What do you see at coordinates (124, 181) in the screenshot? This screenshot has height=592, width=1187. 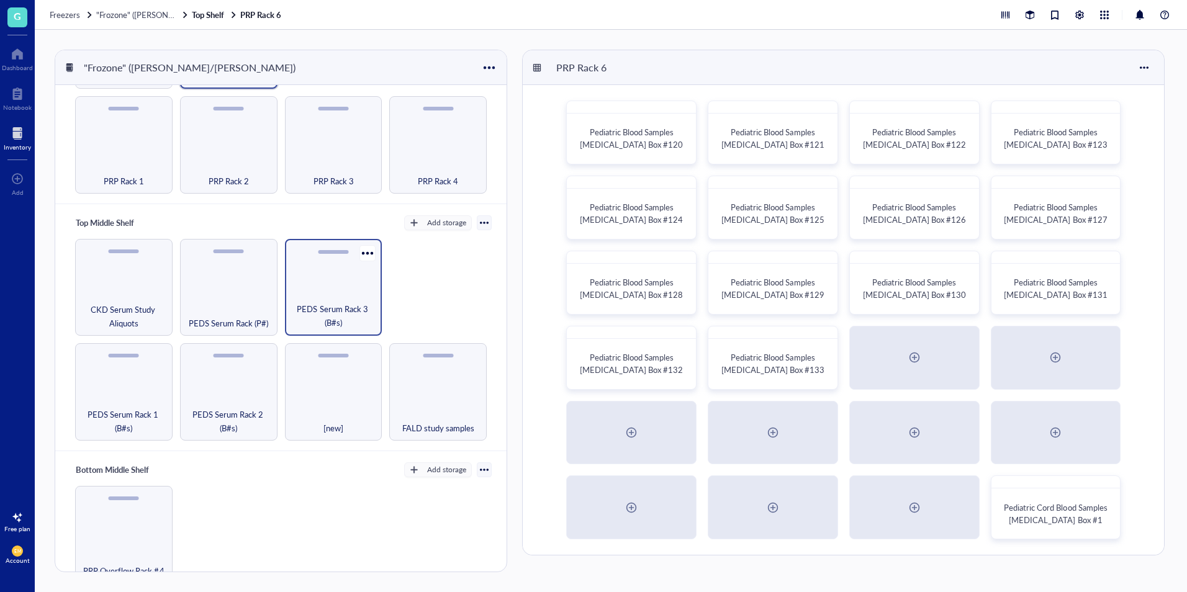 I see `span: PRP Rack 1` at bounding box center [124, 181].